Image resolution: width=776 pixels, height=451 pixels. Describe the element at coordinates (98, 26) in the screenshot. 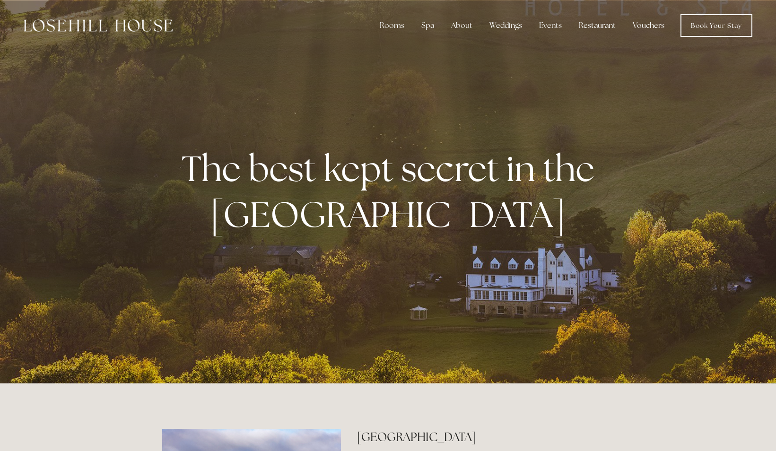

I see `img: Losehill House` at that location.